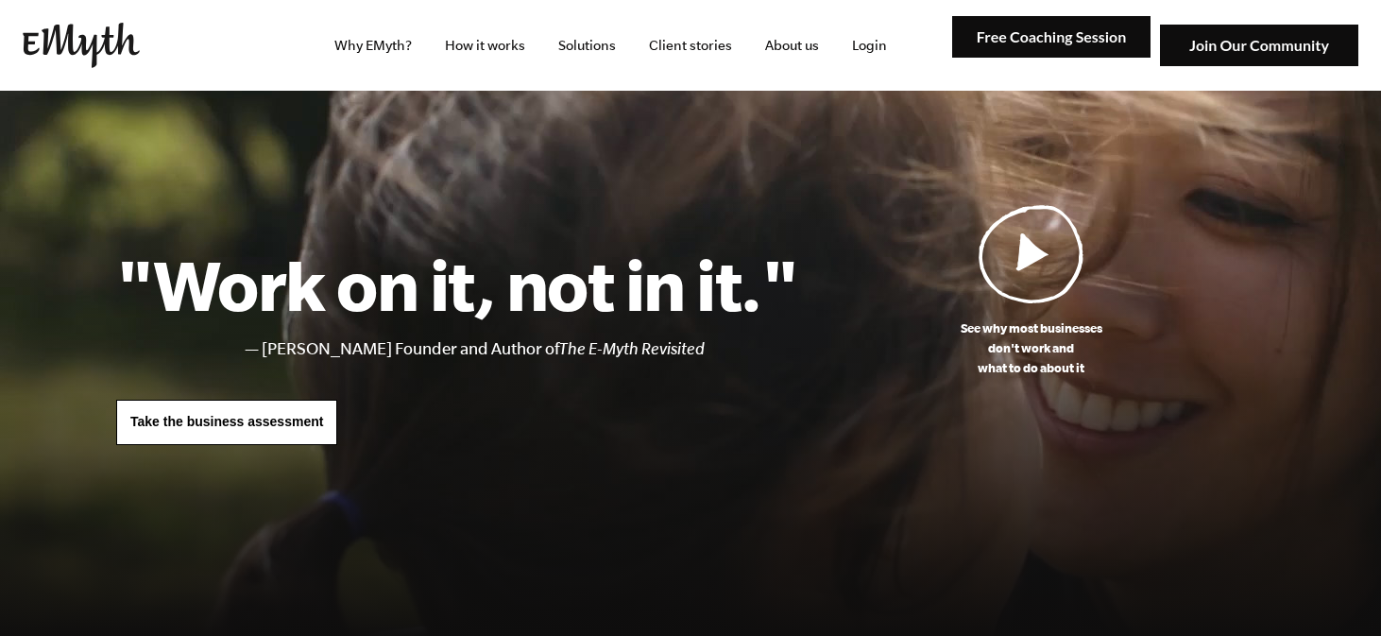 The width and height of the screenshot is (1381, 636). What do you see at coordinates (1032, 253) in the screenshot?
I see `img: Play Video` at bounding box center [1032, 253].